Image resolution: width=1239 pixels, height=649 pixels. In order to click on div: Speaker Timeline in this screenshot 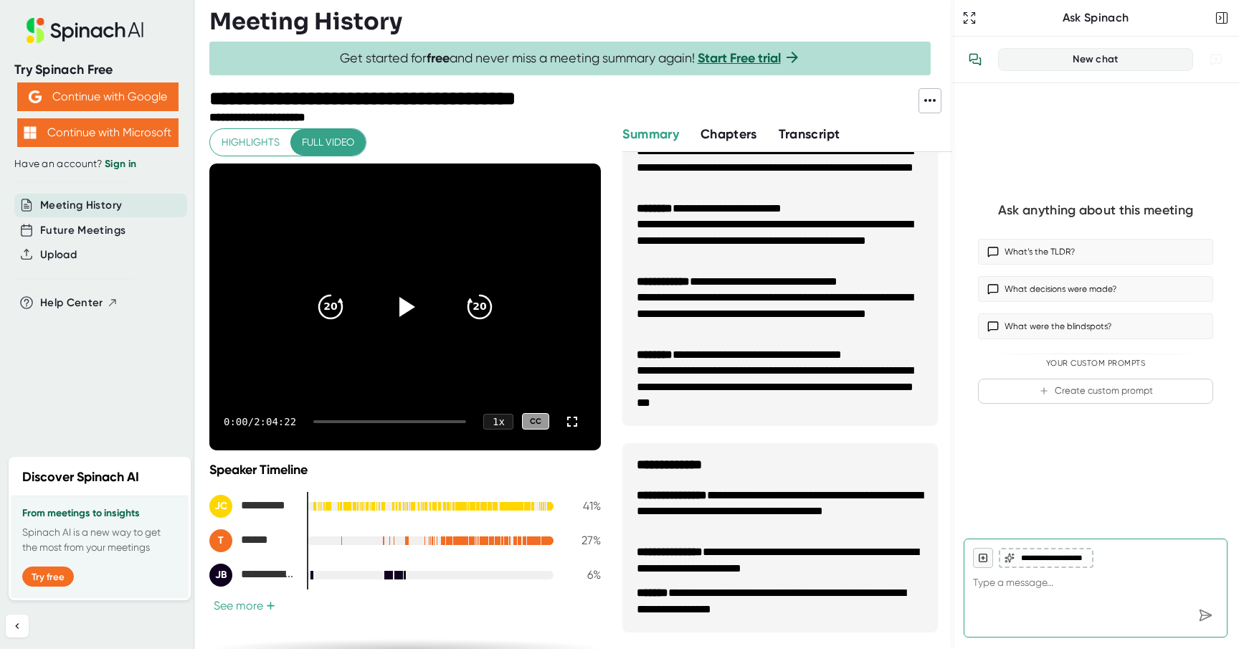, I will do `click(405, 470)`.